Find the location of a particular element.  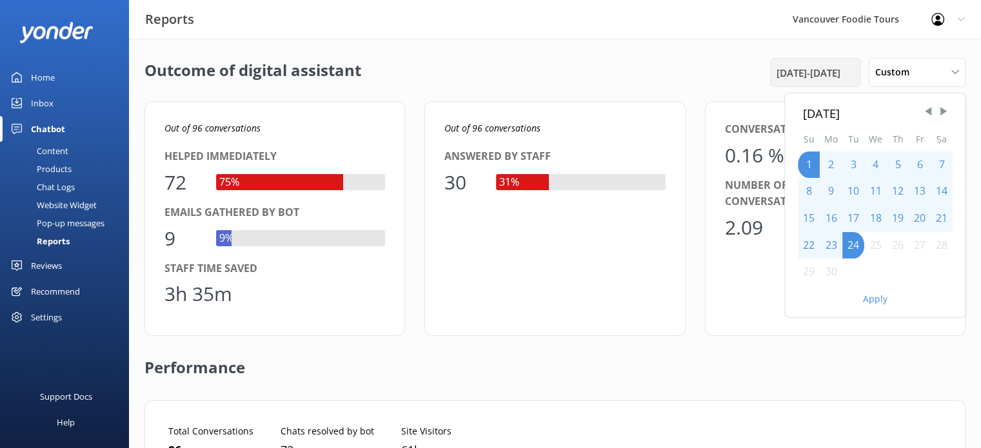

div: 30 is located at coordinates (464, 183).